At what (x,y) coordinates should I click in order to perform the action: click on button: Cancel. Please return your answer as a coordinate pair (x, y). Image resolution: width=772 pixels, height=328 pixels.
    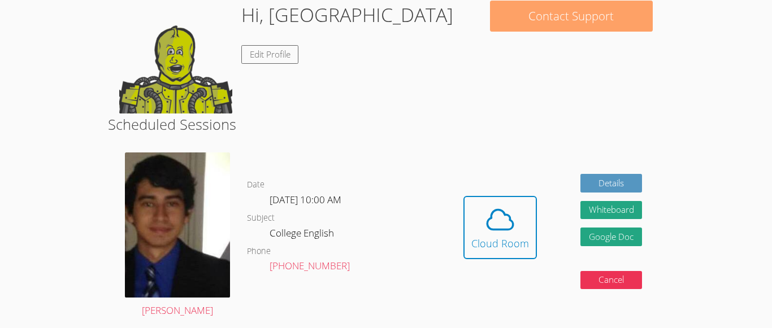
    Looking at the image, I should click on (611, 280).